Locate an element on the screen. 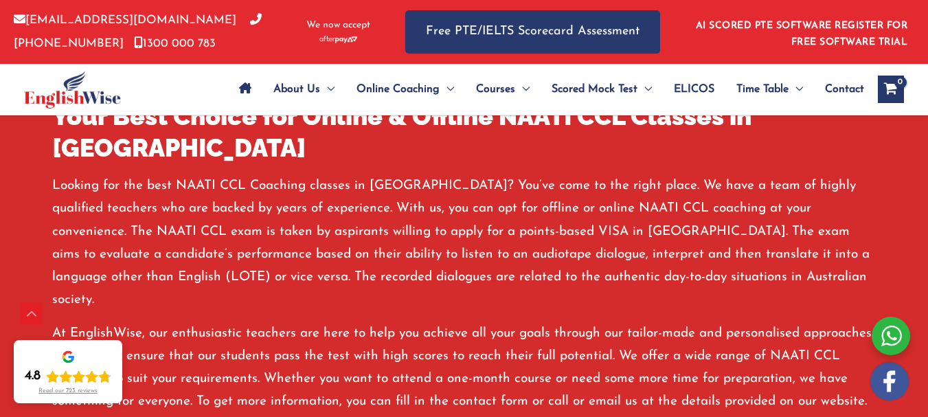  aside: Header Widget 1 is located at coordinates (801, 32).